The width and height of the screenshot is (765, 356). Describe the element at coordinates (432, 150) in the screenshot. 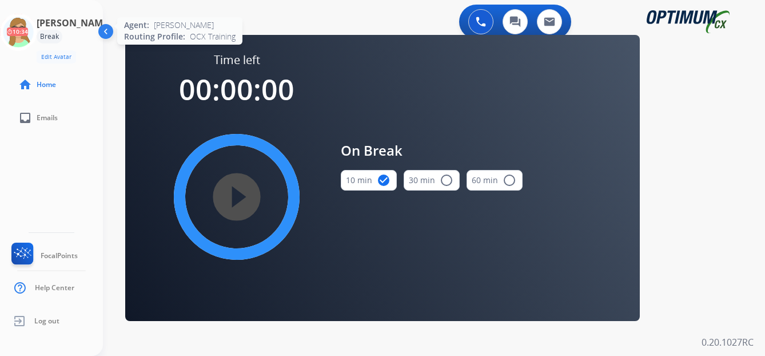

I see `span: On Break` at that location.